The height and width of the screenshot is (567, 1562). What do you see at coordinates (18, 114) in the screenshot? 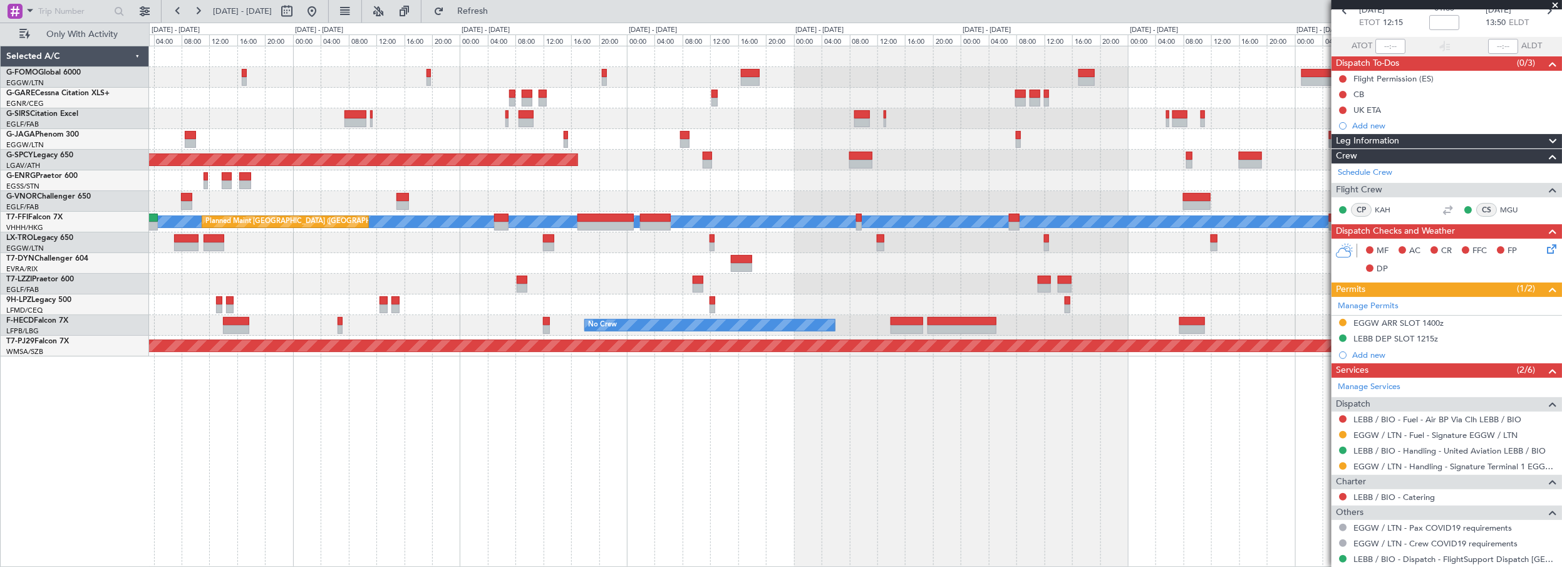
I see `span: G-SIRS` at bounding box center [18, 114].